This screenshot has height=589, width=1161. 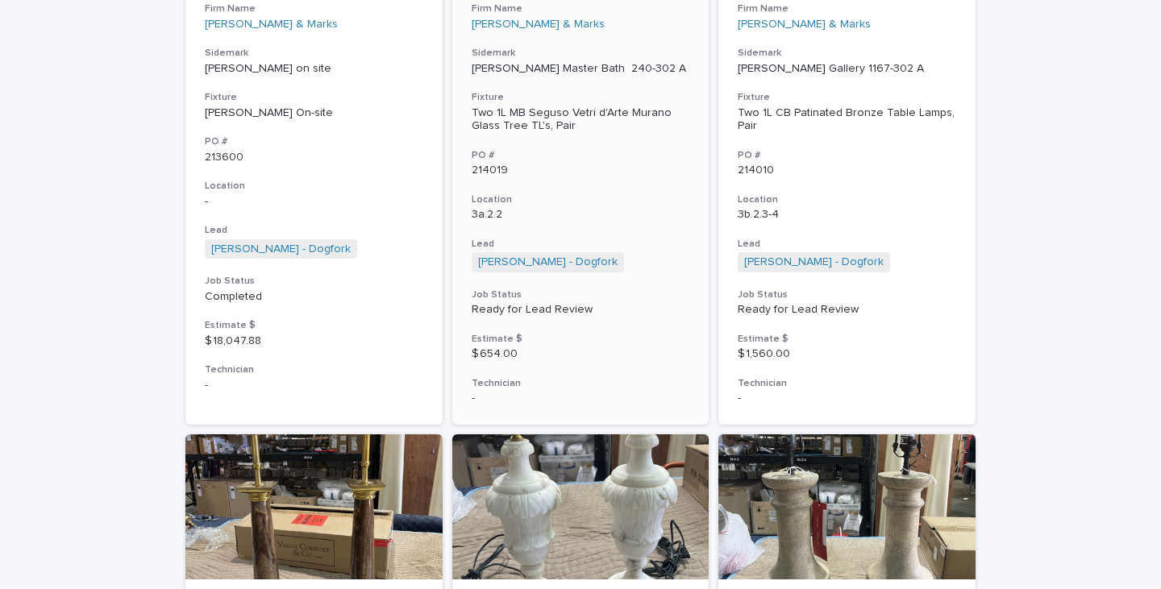 I want to click on div: Two 1L CB Patinated Bronze Table Lamps, Pair, so click(x=847, y=120).